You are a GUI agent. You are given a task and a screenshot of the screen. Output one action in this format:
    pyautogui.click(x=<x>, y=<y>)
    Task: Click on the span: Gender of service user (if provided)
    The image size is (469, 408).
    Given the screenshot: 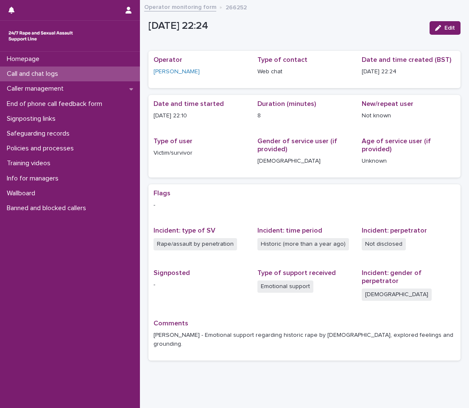 What is the action you would take?
    pyautogui.click(x=297, y=145)
    